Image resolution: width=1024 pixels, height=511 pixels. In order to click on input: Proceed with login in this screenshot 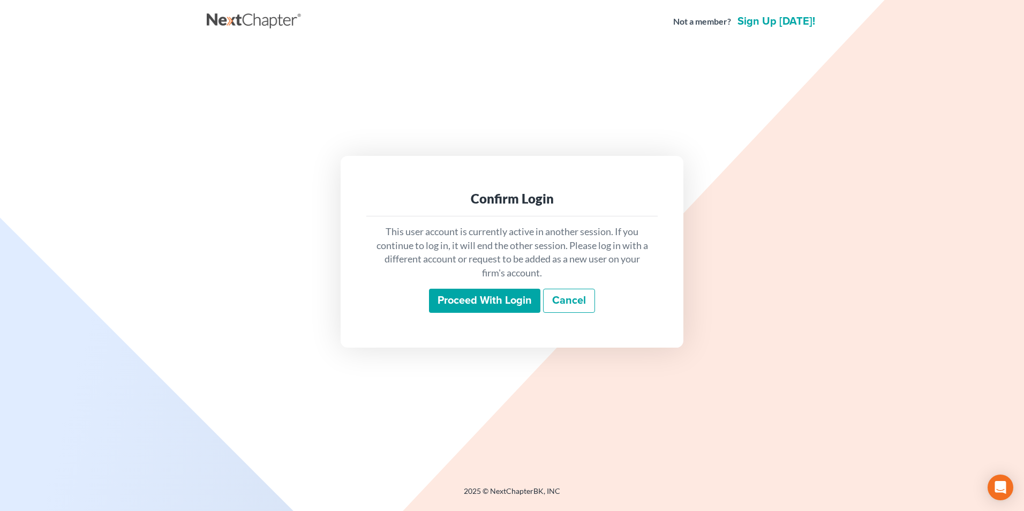, I will do `click(485, 301)`.